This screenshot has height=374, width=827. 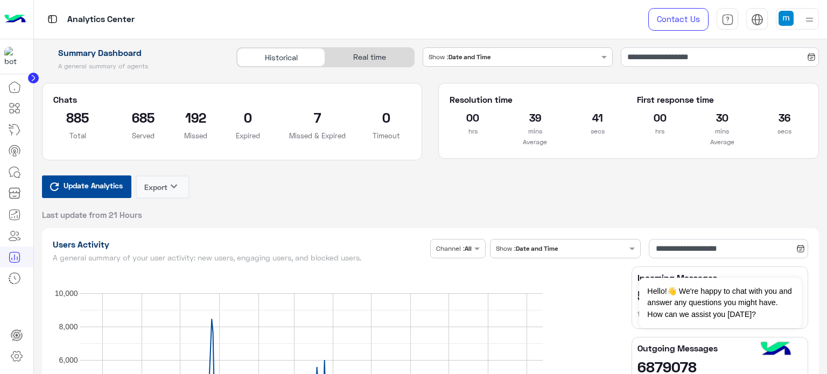 What do you see at coordinates (78, 136) in the screenshot?
I see `p: Total` at bounding box center [78, 136].